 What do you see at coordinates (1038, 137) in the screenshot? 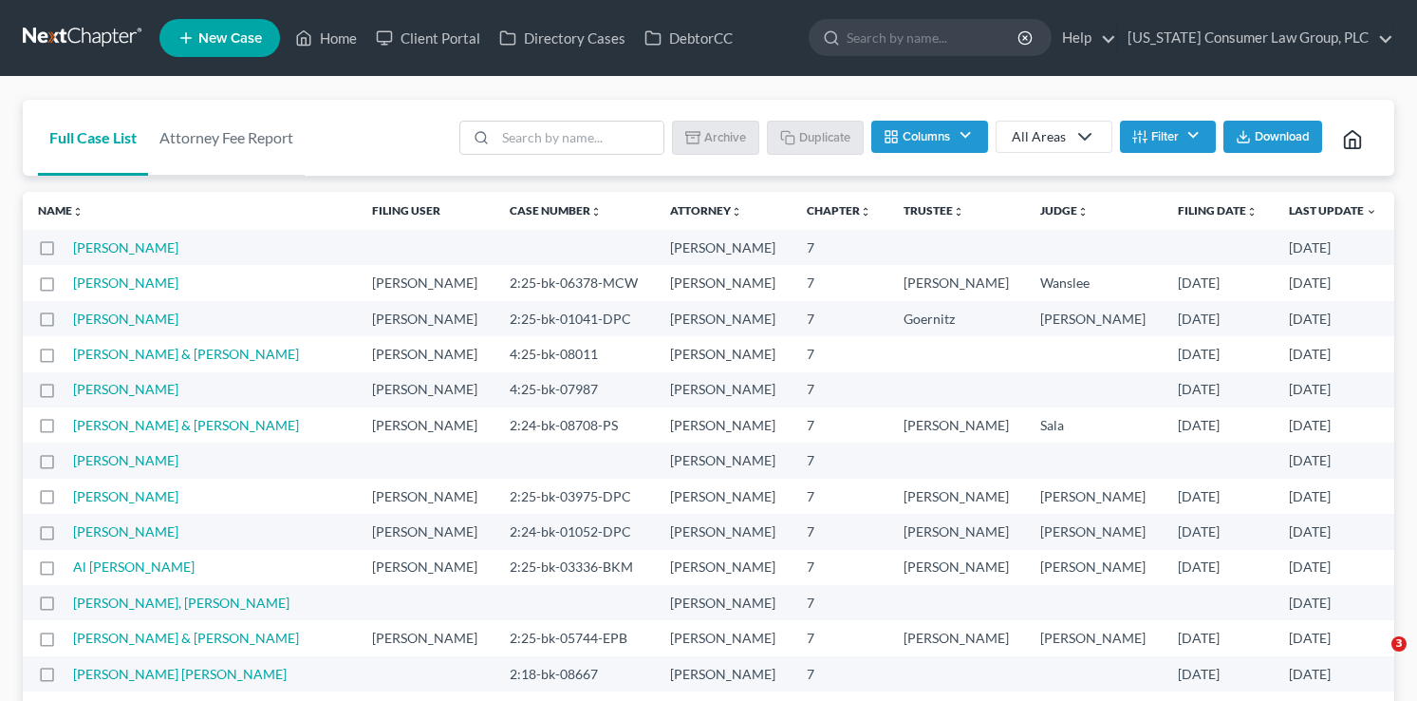
I see `div: All Areas` at bounding box center [1038, 137].